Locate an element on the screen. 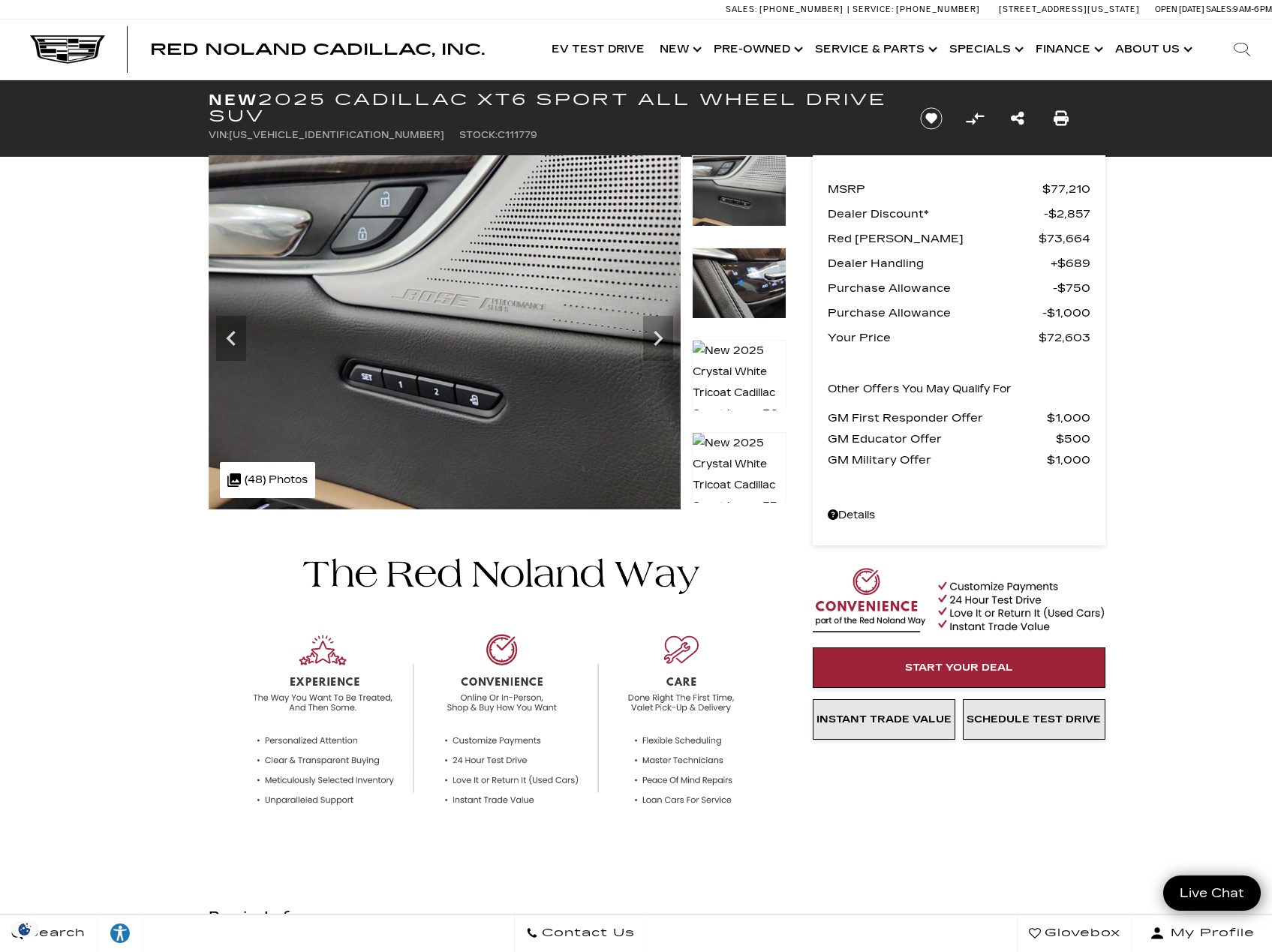 The width and height of the screenshot is (1272, 952). span: Live Chat is located at coordinates (1212, 893).